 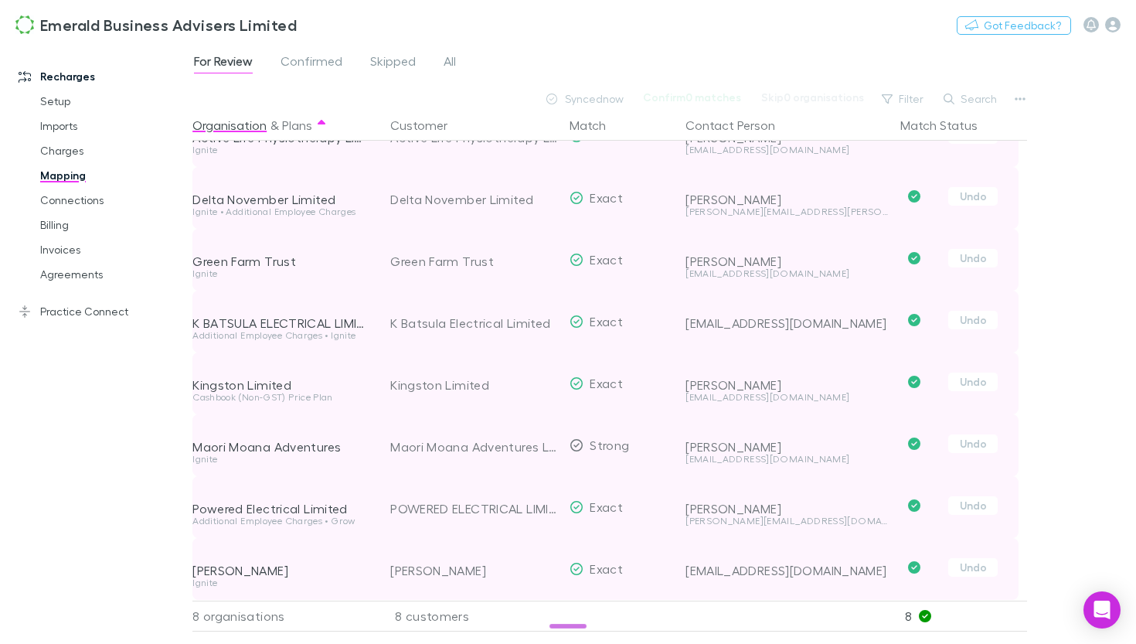 What do you see at coordinates (471, 616) in the screenshot?
I see `div: 8 customers` at bounding box center [471, 616].